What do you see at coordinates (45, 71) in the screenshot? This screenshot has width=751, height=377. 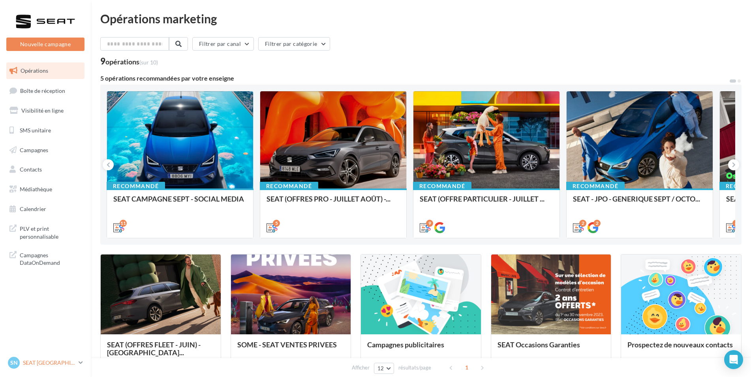 I see `a: Opérations` at bounding box center [45, 71].